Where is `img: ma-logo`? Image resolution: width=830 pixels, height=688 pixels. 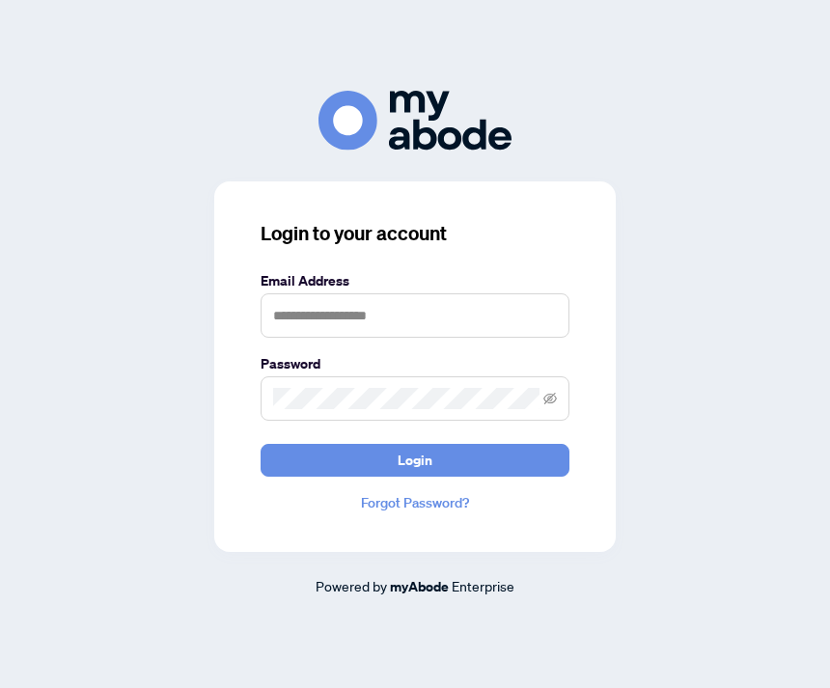
img: ma-logo is located at coordinates (415, 120).